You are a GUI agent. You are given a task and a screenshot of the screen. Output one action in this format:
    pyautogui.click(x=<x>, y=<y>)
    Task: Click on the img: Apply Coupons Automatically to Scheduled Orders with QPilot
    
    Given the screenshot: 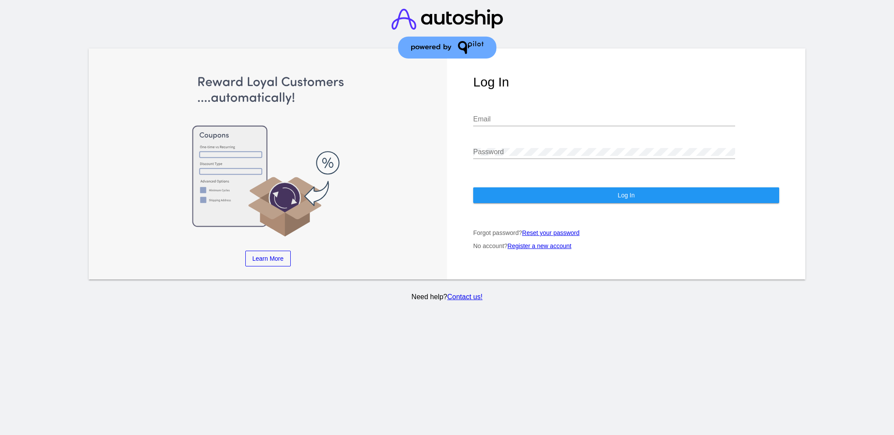 What is the action you would take?
    pyautogui.click(x=268, y=156)
    